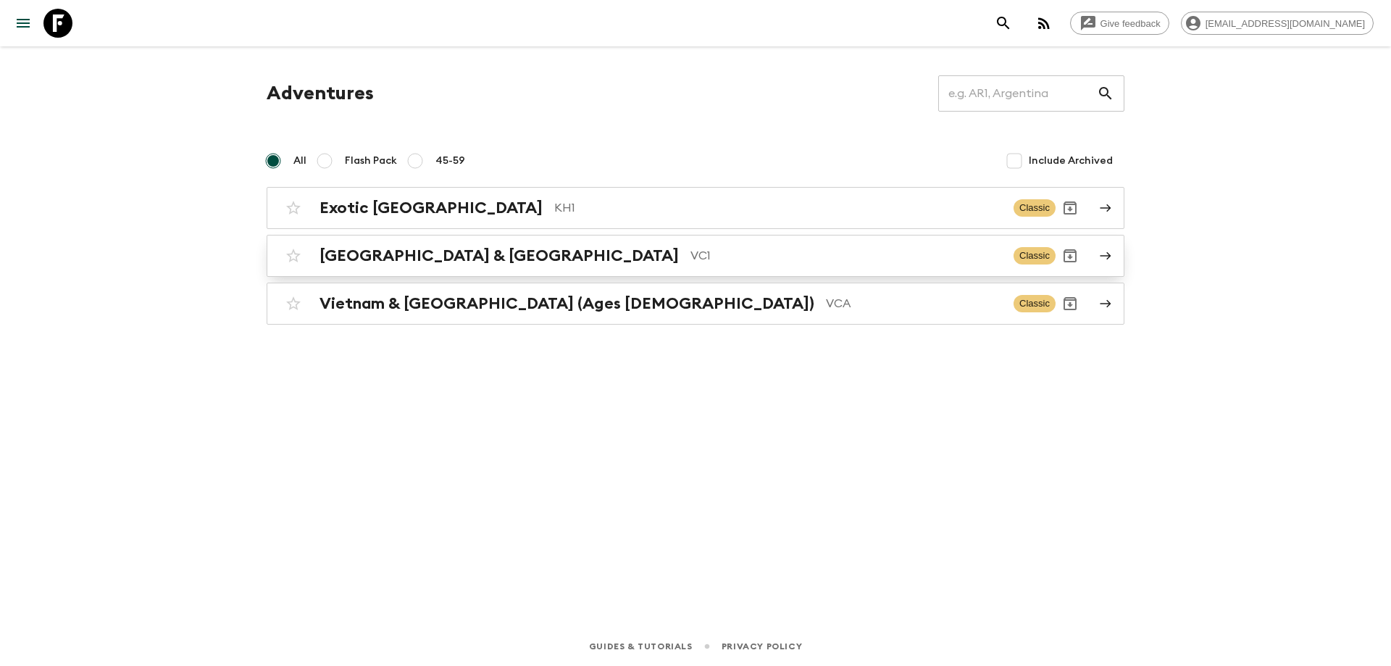  Describe the element at coordinates (1003, 23) in the screenshot. I see `button: search adventures` at that location.